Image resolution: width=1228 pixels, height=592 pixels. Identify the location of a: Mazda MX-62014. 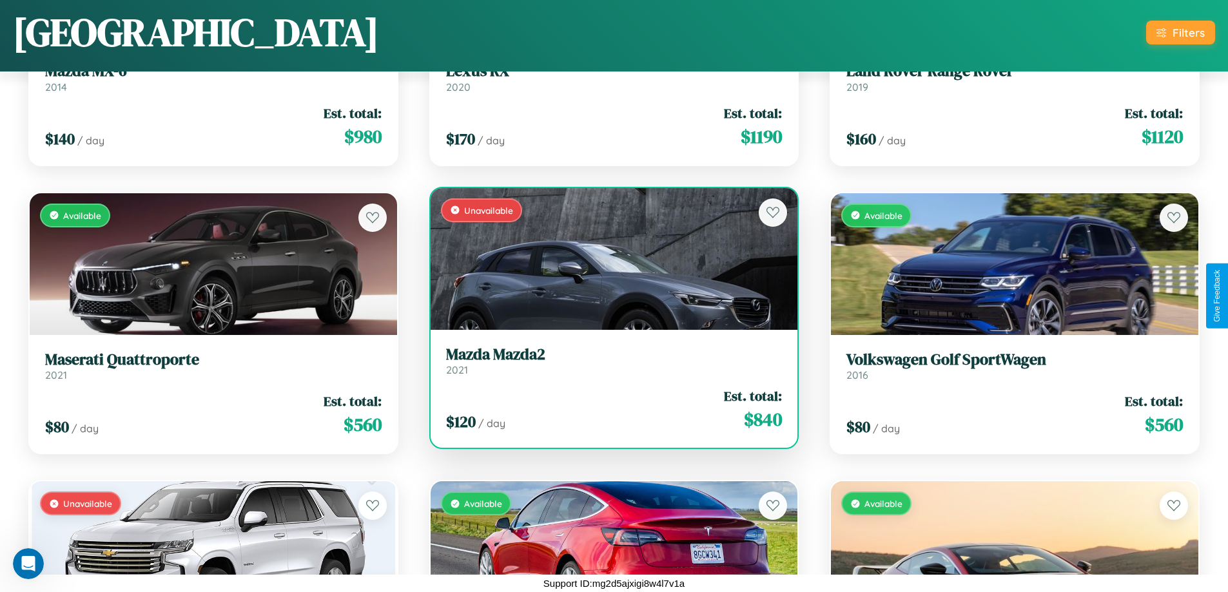
(213, 77).